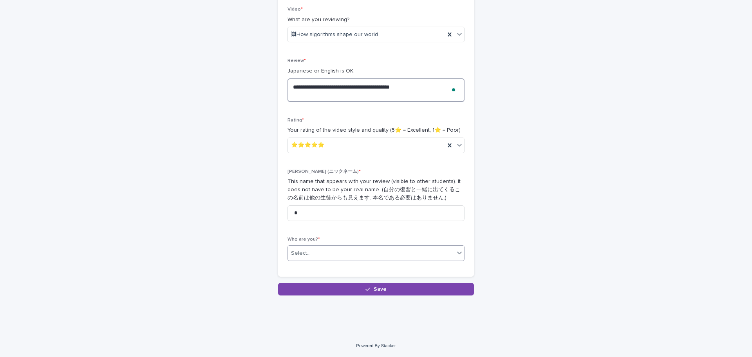 The height and width of the screenshot is (357, 752). What do you see at coordinates (376, 189) in the screenshot?
I see `p: This name that appears with your review (visible to other students). It does not have to be your ...` at bounding box center [376, 189].